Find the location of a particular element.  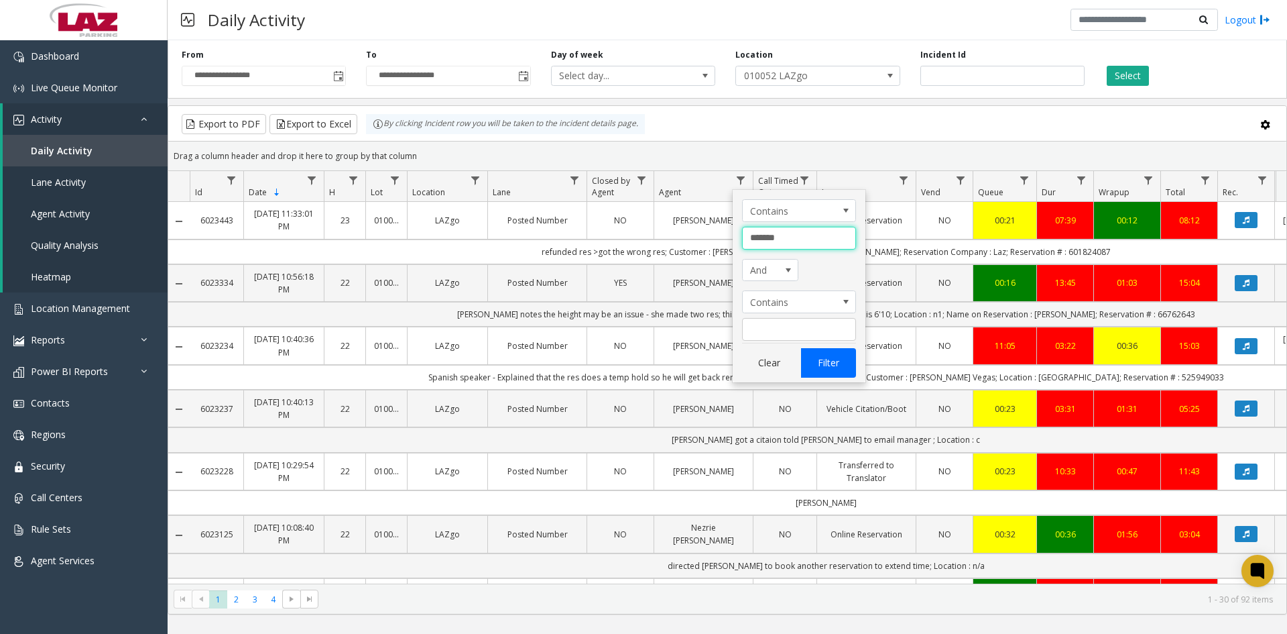

a: Lot Filter Menu is located at coordinates (395, 180).